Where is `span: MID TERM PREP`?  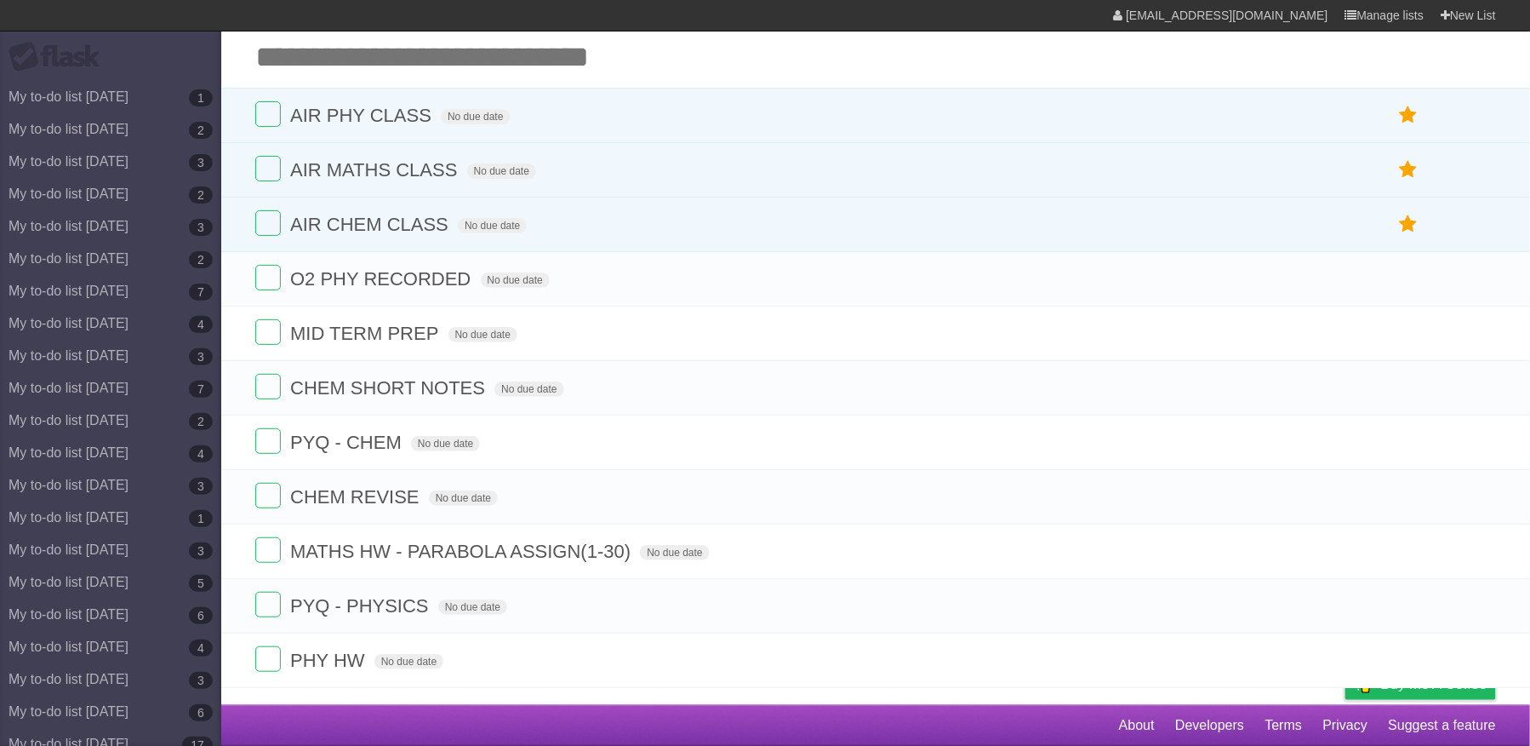 span: MID TERM PREP is located at coordinates (366, 333).